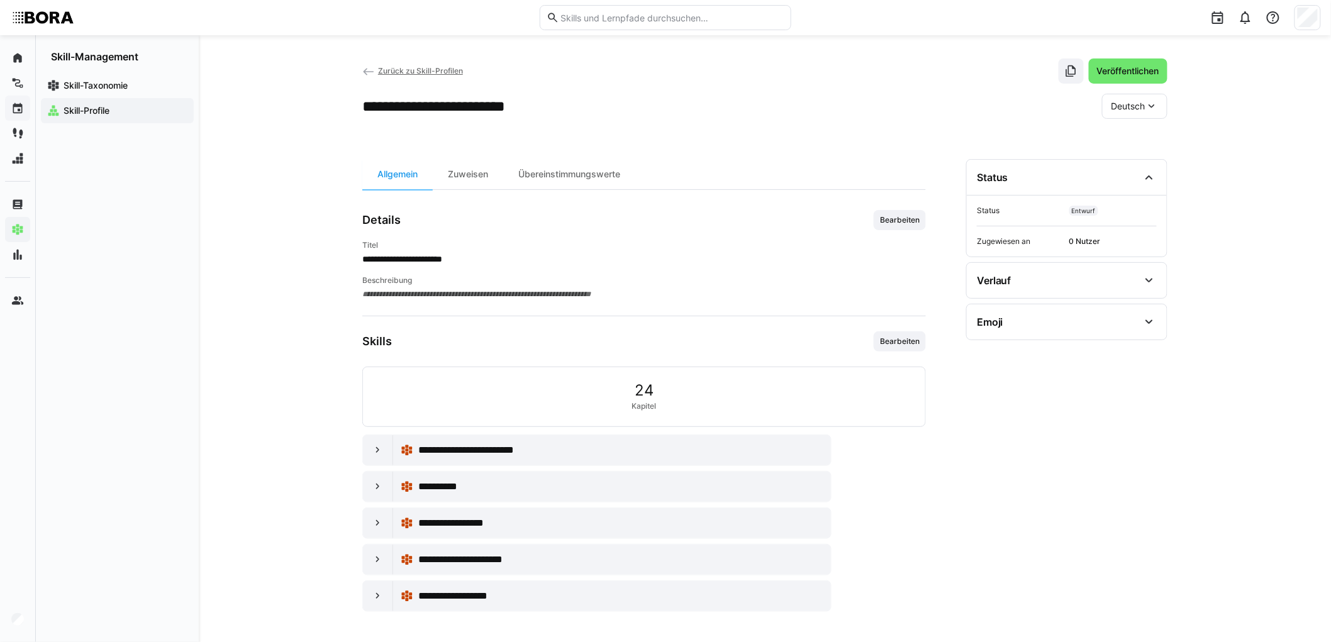 The image size is (1331, 642). Describe the element at coordinates (644, 245) in the screenshot. I see `h4: Titel` at that location.